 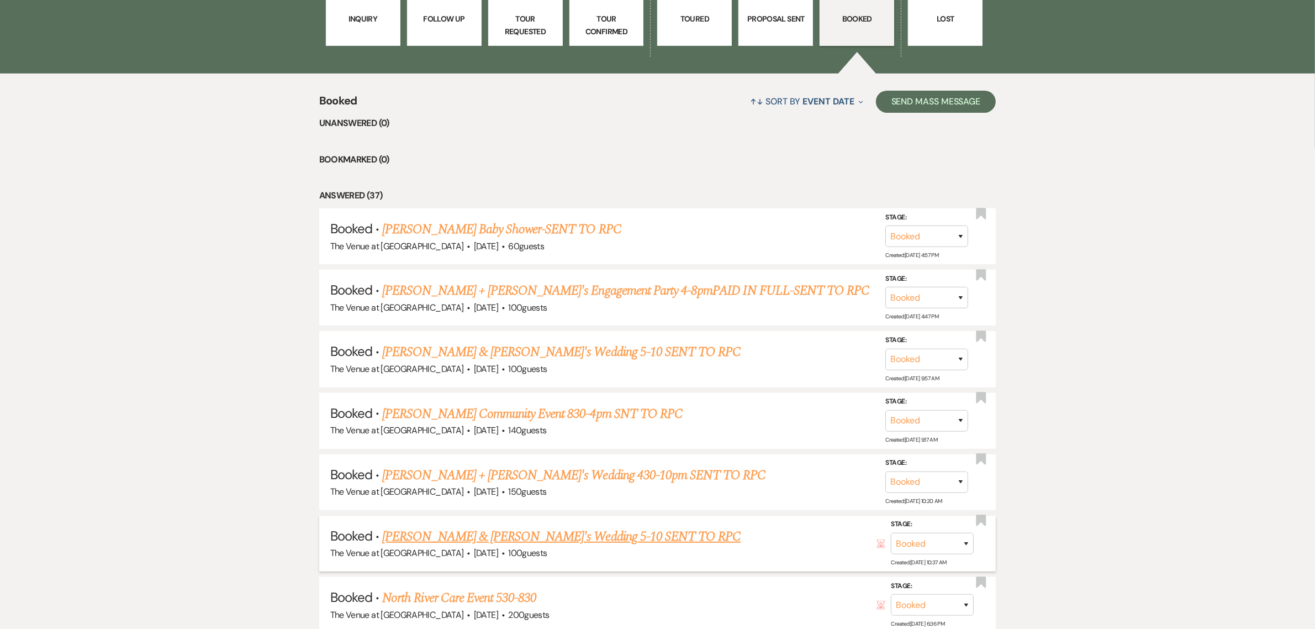 What do you see at coordinates (936, 102) in the screenshot?
I see `button: Send Mass Message` at bounding box center [936, 102].